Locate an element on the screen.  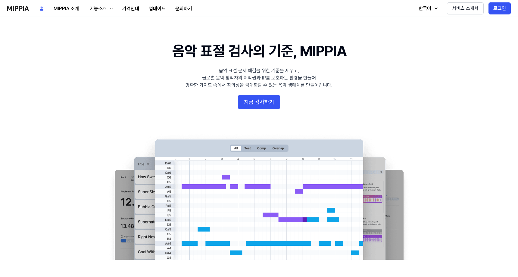
button: 한국어 is located at coordinates (428, 8).